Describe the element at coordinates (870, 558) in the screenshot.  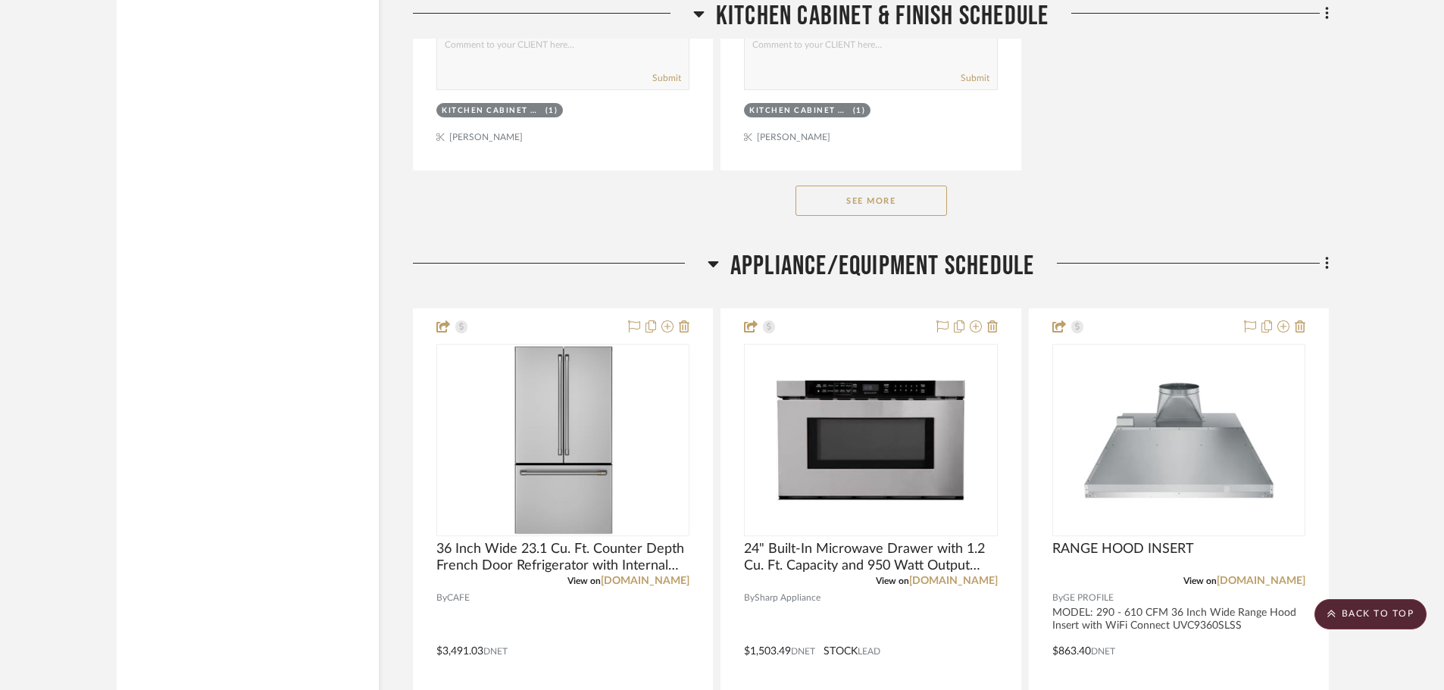
I see `span: 24" Built-In Microwave Drawer with 1.2 Cu. Ft. Capacity and 950 Watt Output Power and Angled Touc...` at that location.